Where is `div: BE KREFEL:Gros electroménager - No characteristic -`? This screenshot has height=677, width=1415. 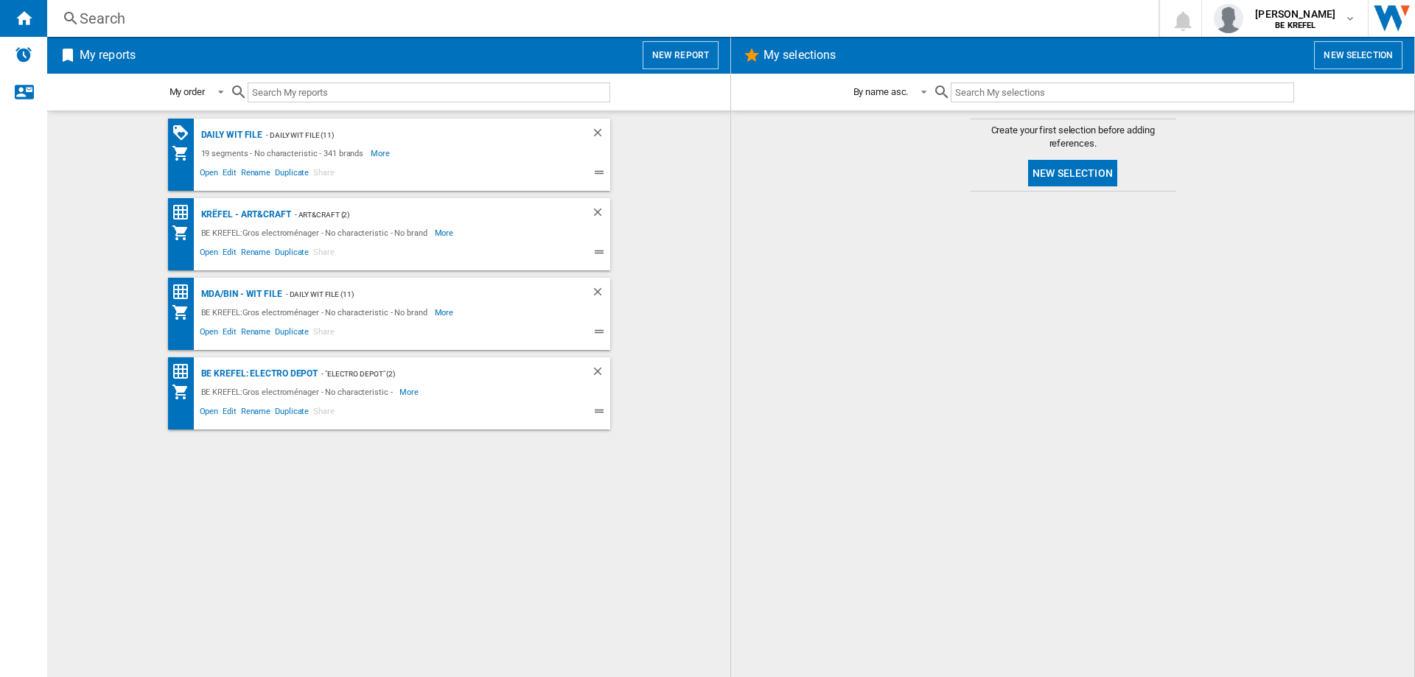
div: BE KREFEL:Gros electroménager - No characteristic - is located at coordinates (298, 392).